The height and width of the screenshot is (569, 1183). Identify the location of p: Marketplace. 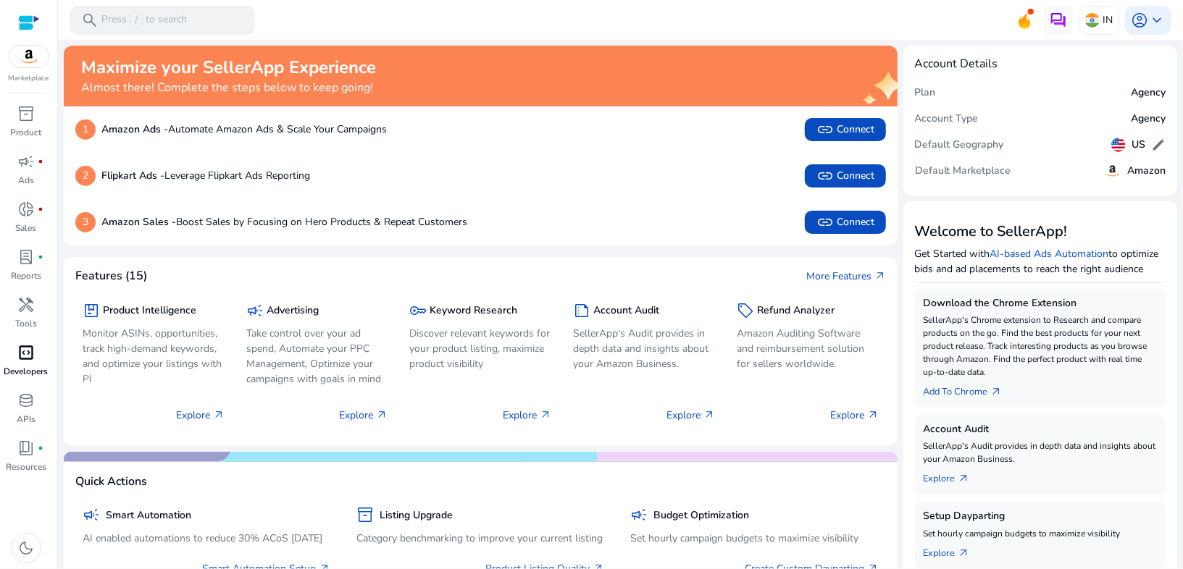
(29, 78).